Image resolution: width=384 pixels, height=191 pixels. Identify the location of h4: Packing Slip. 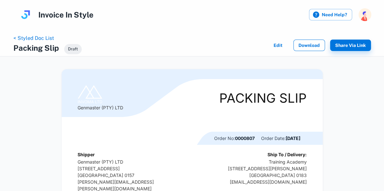
(36, 48).